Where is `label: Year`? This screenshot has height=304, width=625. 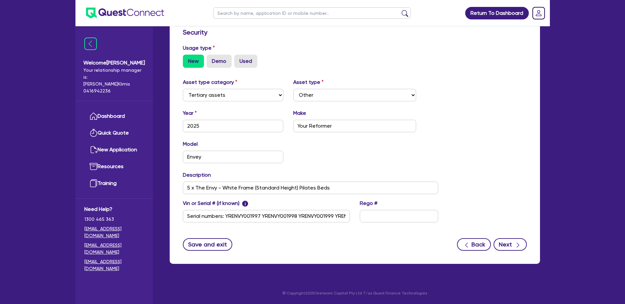 label: Year is located at coordinates (190, 113).